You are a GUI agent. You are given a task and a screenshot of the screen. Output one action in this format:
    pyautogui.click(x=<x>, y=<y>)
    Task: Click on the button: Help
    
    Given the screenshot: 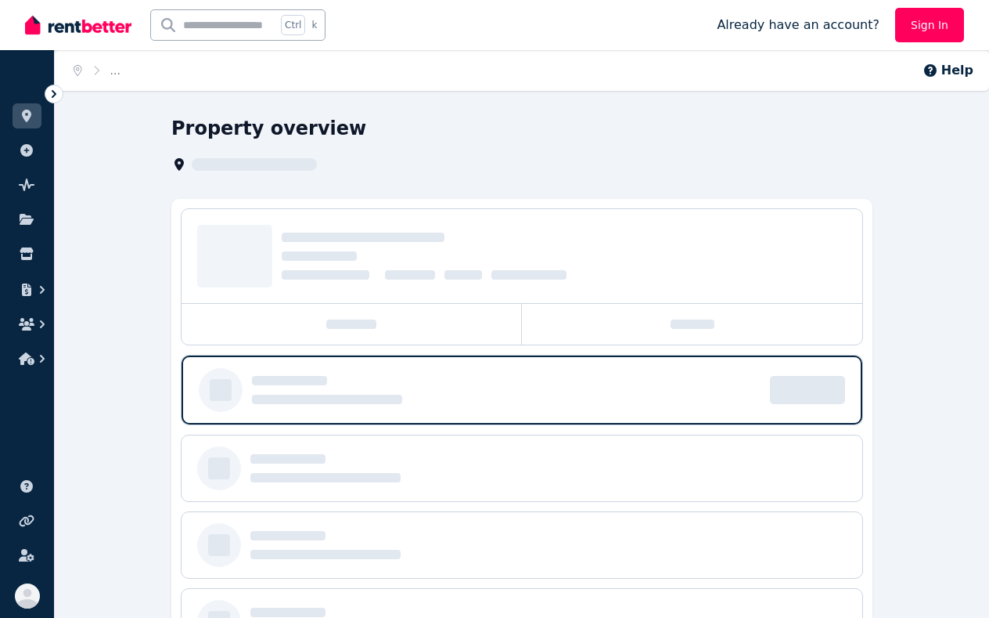 What is the action you would take?
    pyautogui.click(x=948, y=70)
    